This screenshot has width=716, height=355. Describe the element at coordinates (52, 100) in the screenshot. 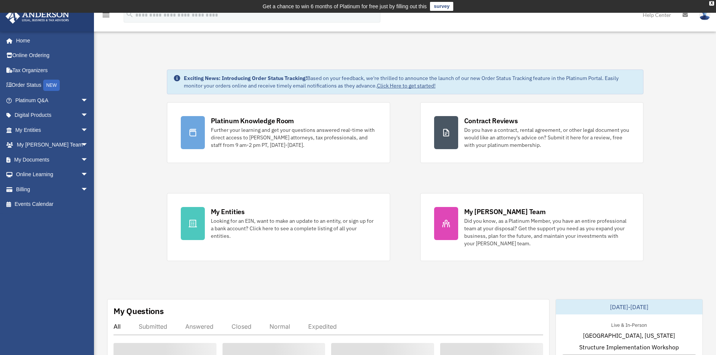

I see `a: Platinum Q&Aarrow_drop_down` at that location.